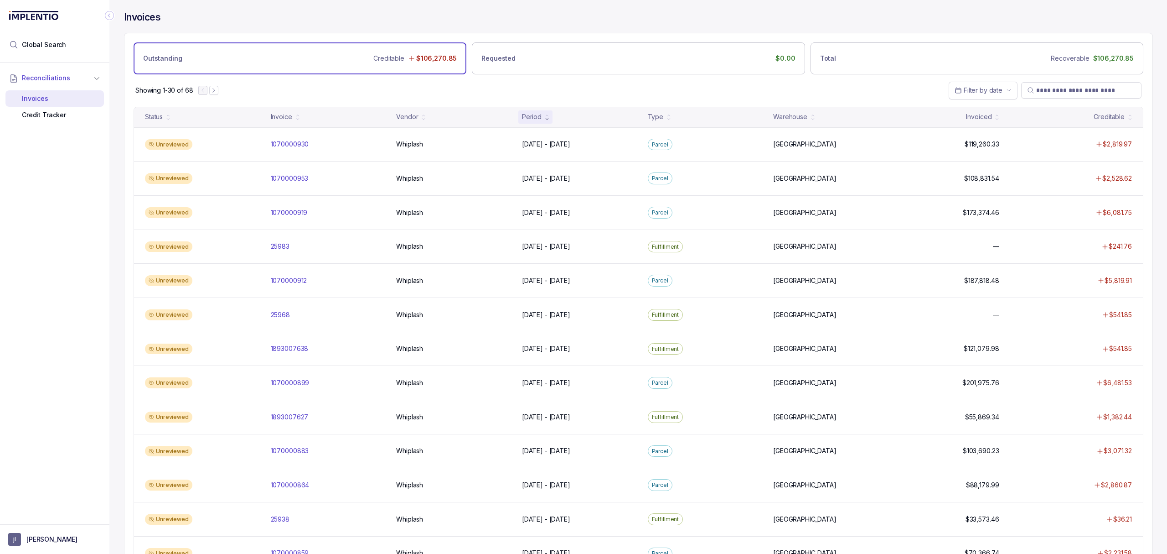 This screenshot has width=1167, height=554. I want to click on div: Creditable, so click(1109, 117).